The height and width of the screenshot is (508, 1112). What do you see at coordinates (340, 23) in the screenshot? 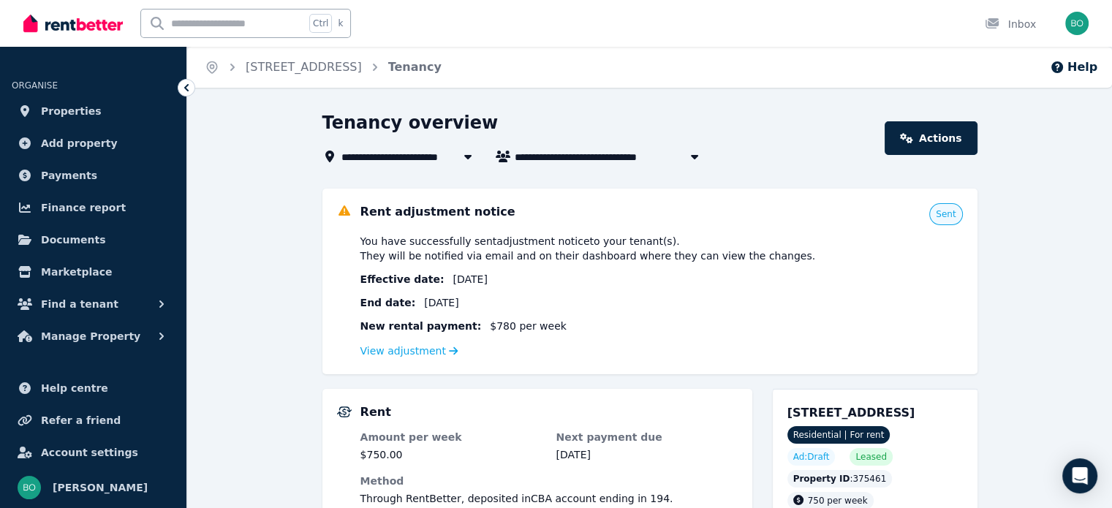
I see `span: k` at bounding box center [340, 23].